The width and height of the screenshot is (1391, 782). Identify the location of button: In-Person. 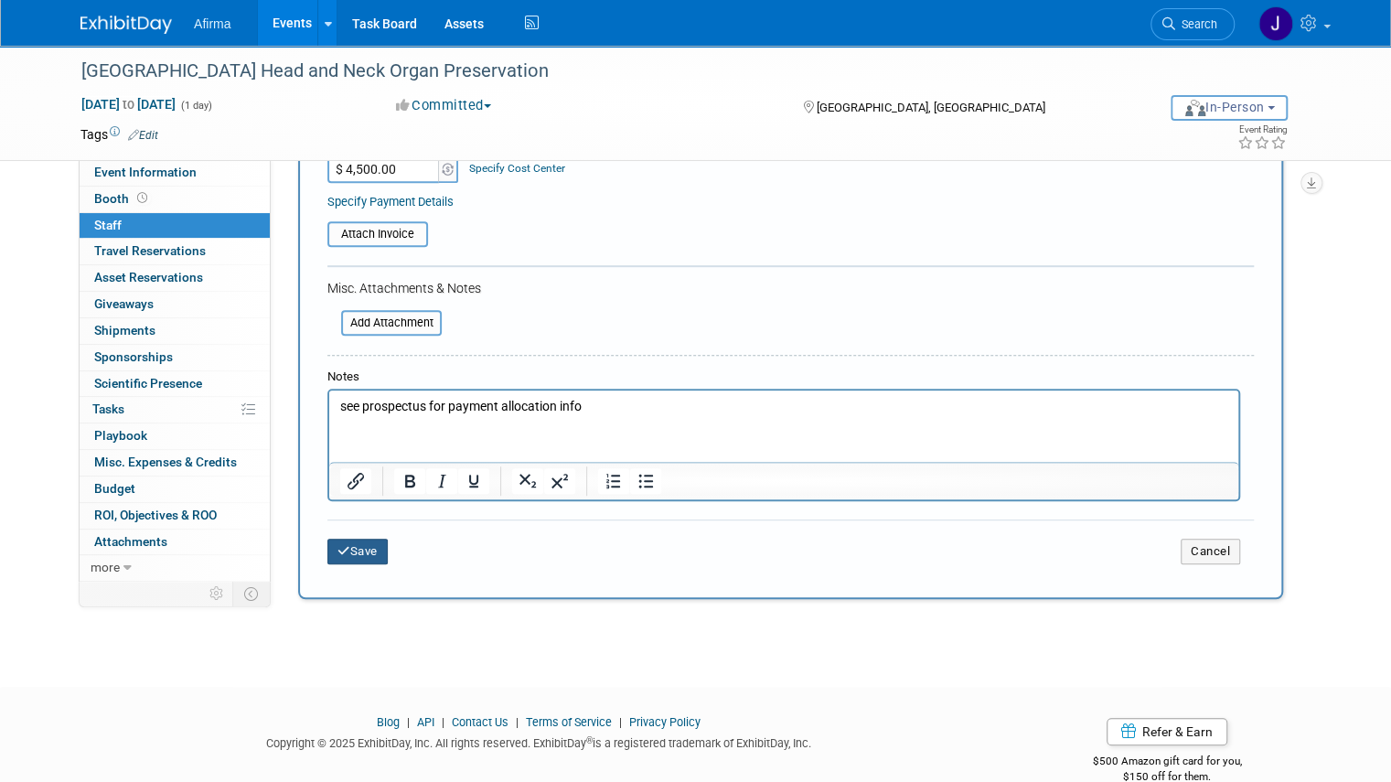
(1229, 108).